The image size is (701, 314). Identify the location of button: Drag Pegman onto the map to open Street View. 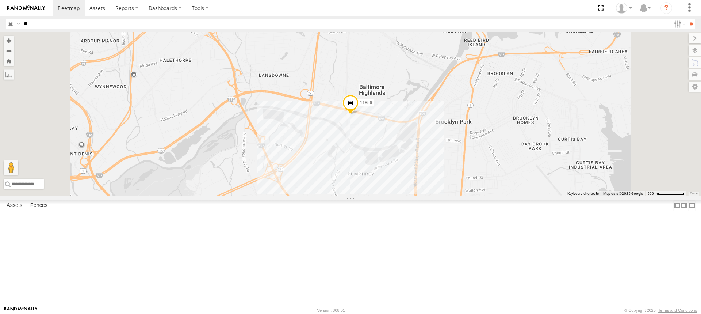
(11, 168).